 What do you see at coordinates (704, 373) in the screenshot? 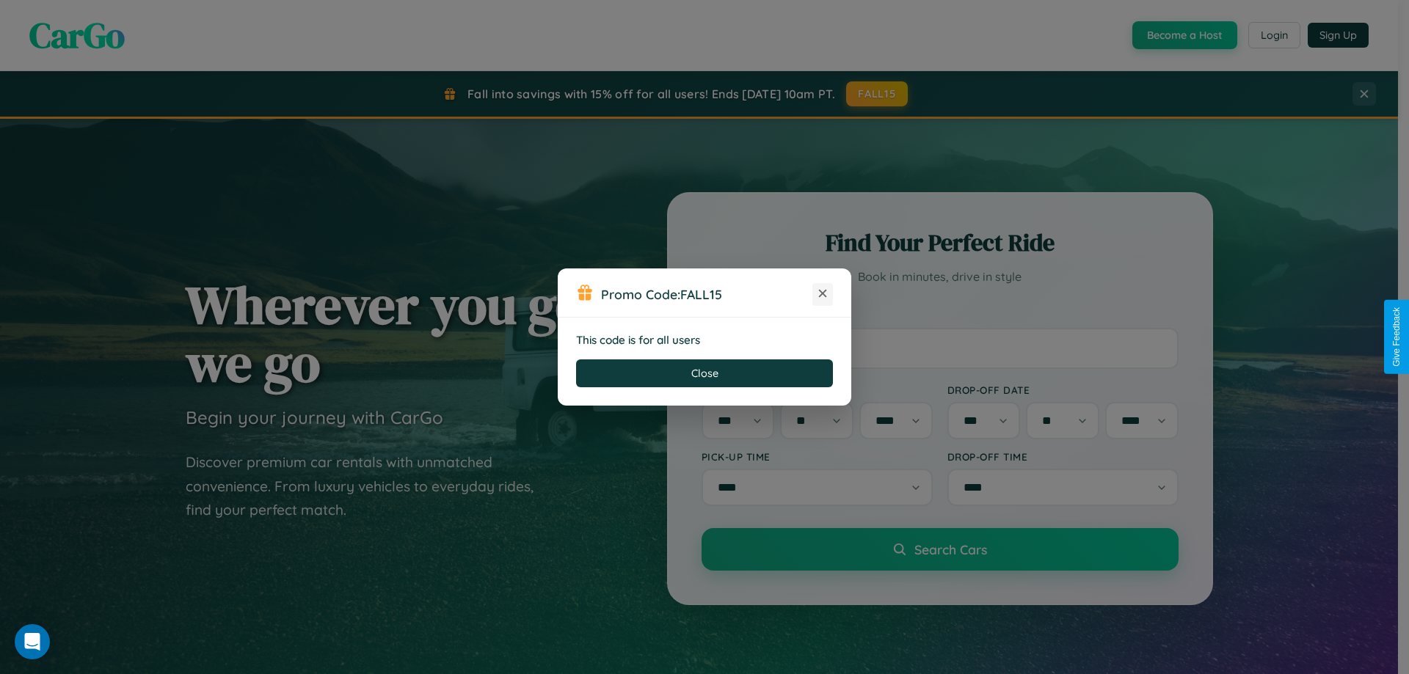
I see `button: Close` at bounding box center [704, 373].